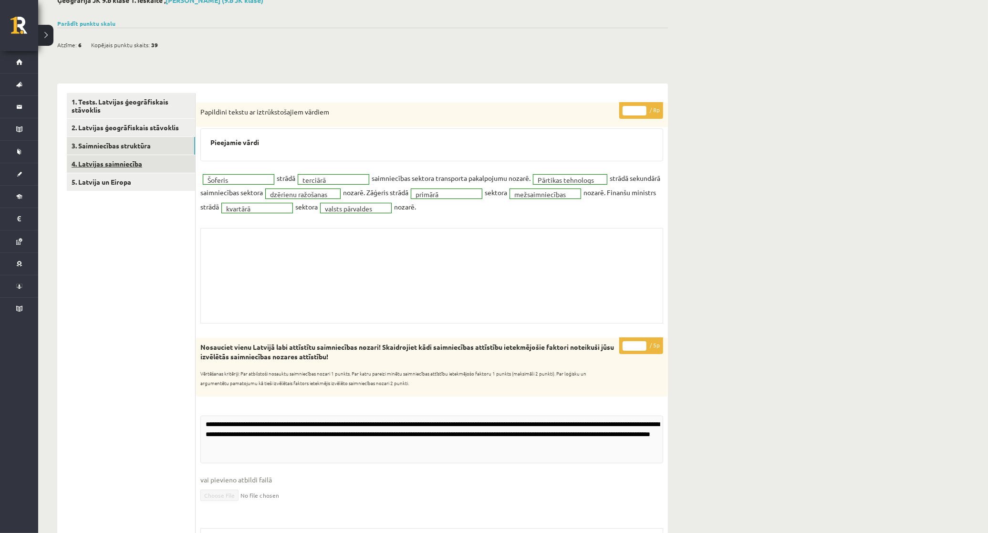 The image size is (988, 533). Describe the element at coordinates (257, 208) in the screenshot. I see `a: kvartārā` at that location.